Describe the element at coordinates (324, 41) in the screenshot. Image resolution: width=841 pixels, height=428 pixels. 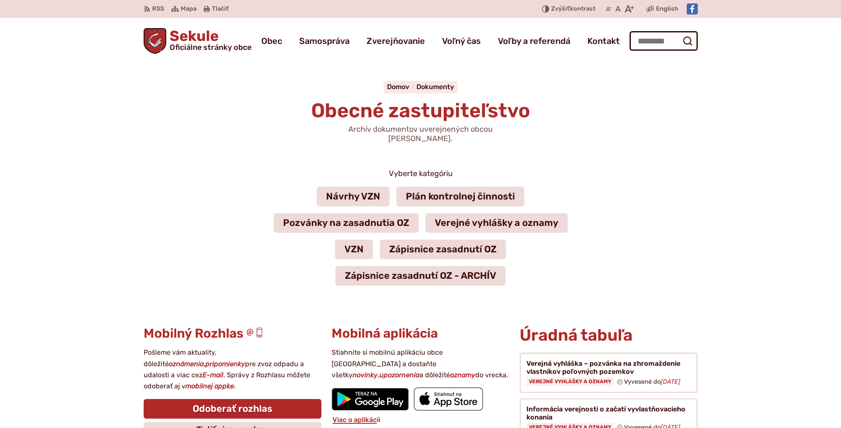
I see `span: Samospráva` at that location.